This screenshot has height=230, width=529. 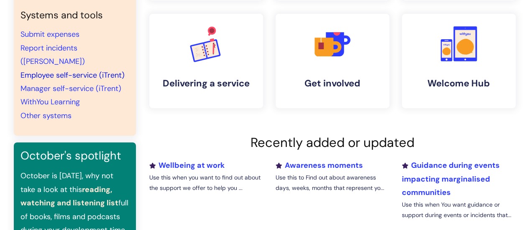 What do you see at coordinates (458, 210) in the screenshot?
I see `p: Use this when You want guidance or support during events or incidents that...` at bounding box center [458, 210].